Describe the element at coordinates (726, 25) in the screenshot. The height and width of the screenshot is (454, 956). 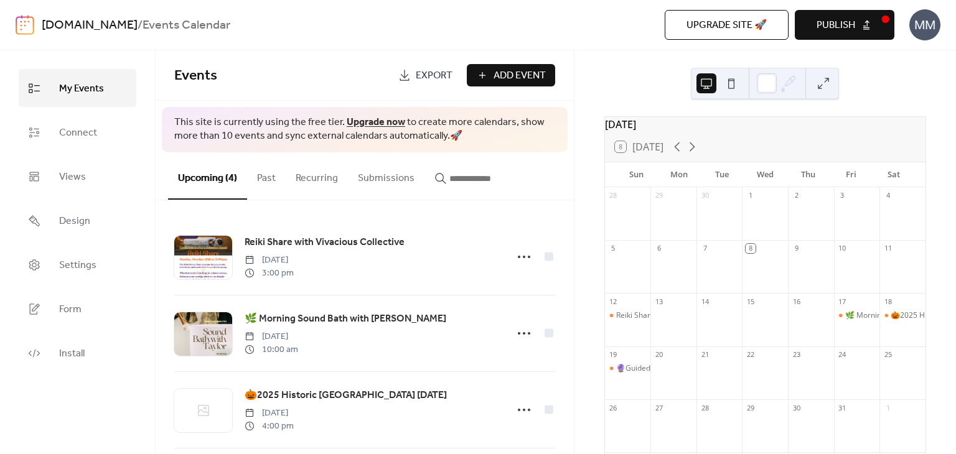
I see `button: Upgrade site 🚀` at that location.